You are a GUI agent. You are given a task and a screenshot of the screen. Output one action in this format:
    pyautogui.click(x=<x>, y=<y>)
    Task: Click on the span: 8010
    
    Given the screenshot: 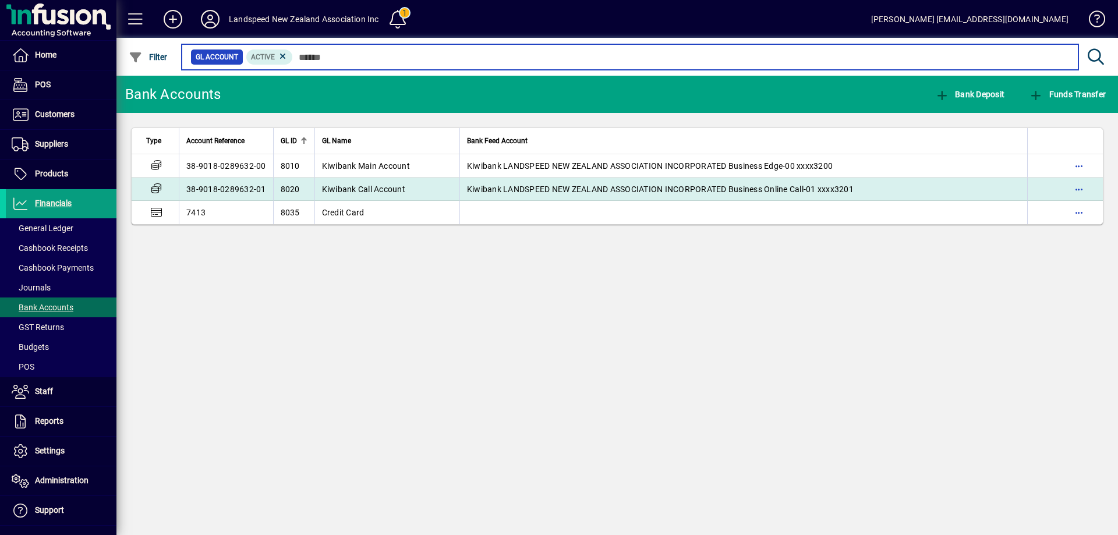 What is the action you would take?
    pyautogui.click(x=290, y=166)
    